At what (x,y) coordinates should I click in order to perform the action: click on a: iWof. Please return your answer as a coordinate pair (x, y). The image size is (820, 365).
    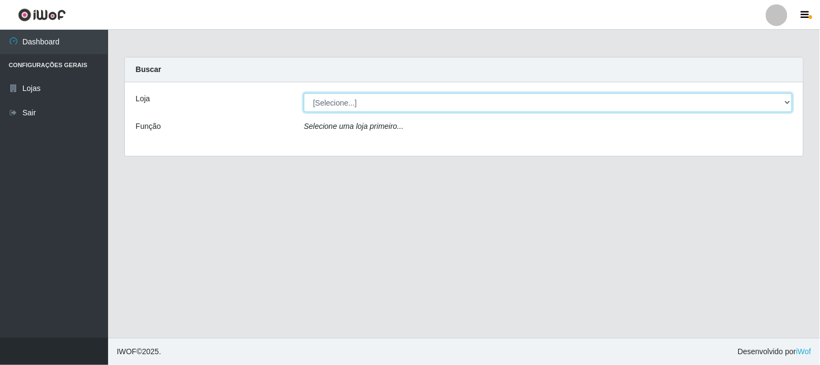
    Looking at the image, I should click on (804, 351).